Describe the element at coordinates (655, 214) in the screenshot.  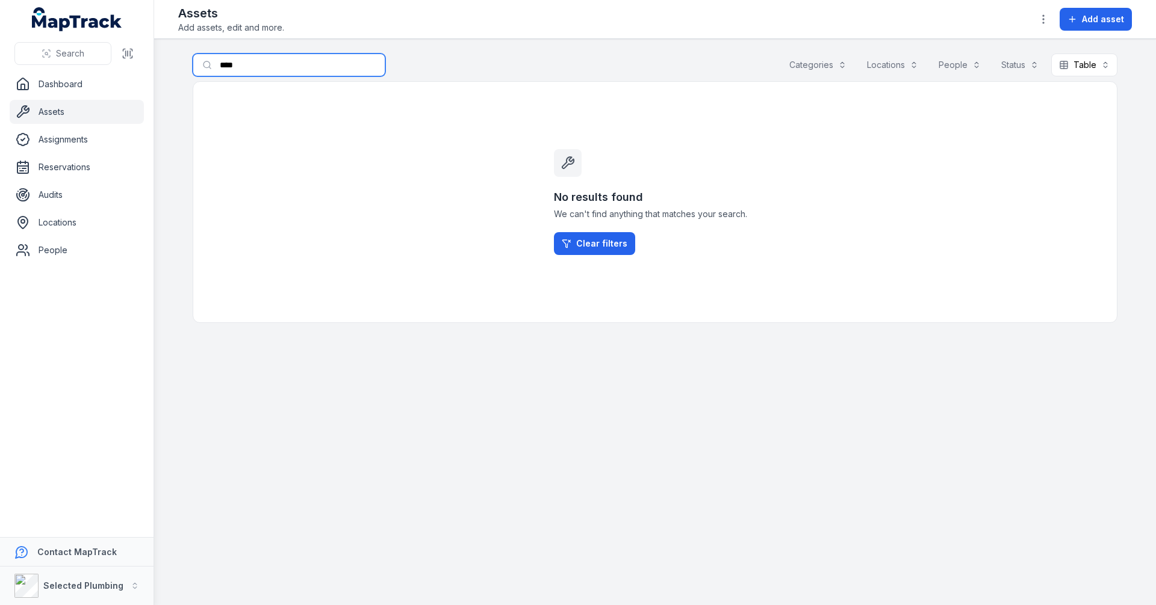
I see `span: We can't find anything that matches your search.` at that location.